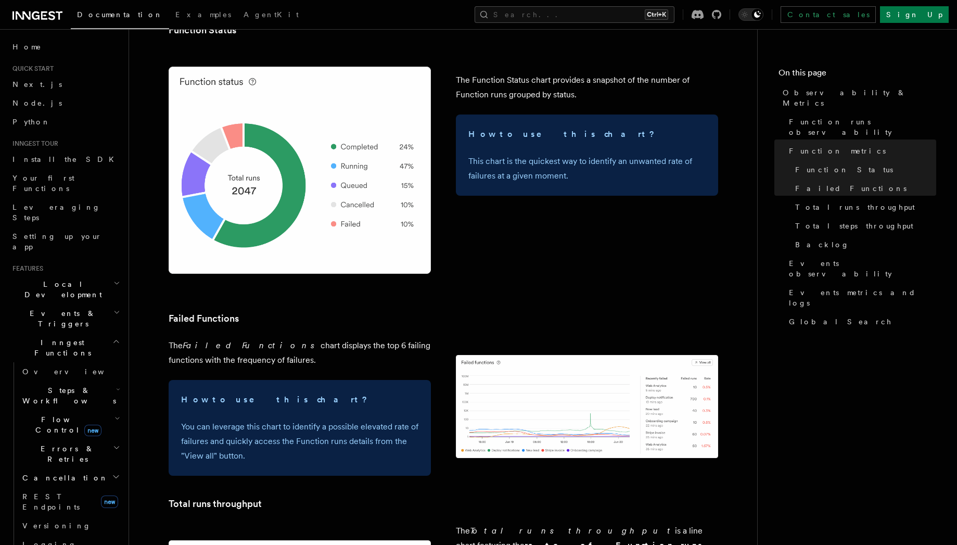 Image resolution: width=957 pixels, height=545 pixels. What do you see at coordinates (37, 103) in the screenshot?
I see `span: Node.js` at bounding box center [37, 103].